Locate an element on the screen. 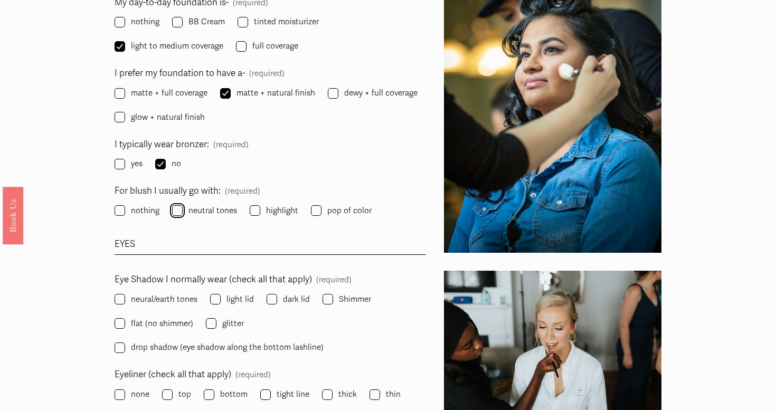  div: EYES is located at coordinates (270, 245).